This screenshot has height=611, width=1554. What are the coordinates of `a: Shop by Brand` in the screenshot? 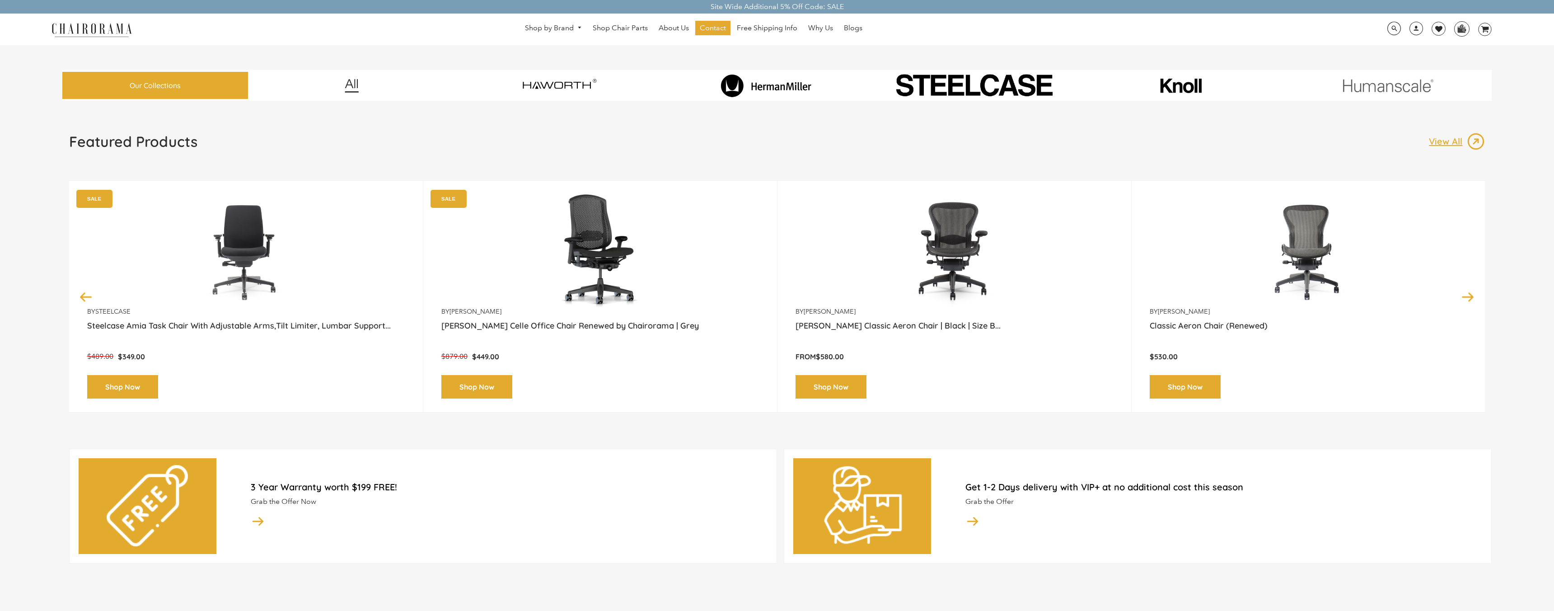 It's located at (553, 28).